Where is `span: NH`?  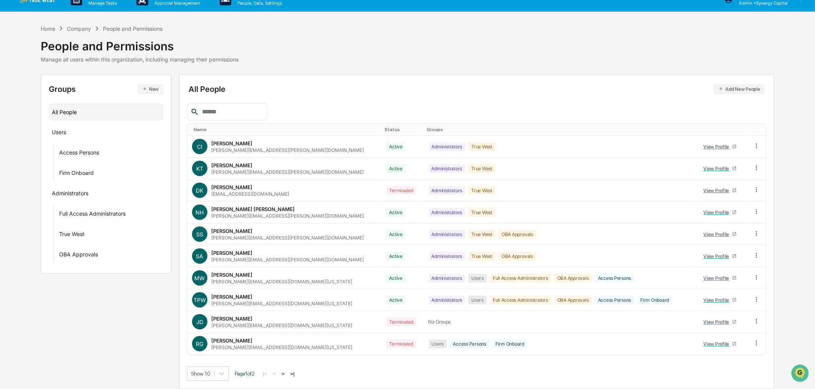
span: NH is located at coordinates (199, 212).